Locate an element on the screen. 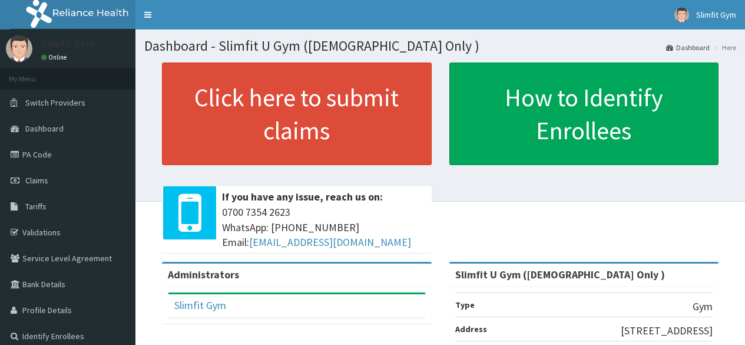 The height and width of the screenshot is (345, 745). span: Tariffs is located at coordinates (36, 206).